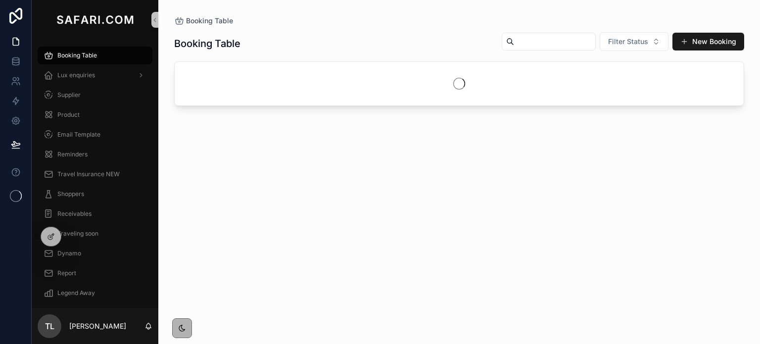  I want to click on span: Email Template, so click(79, 135).